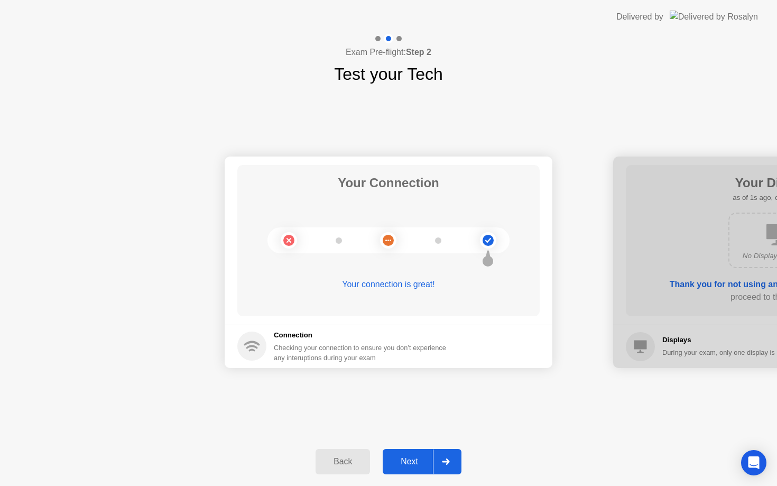 Image resolution: width=777 pixels, height=486 pixels. Describe the element at coordinates (388, 52) in the screenshot. I see `h4: Exam Pre-flight:` at that location.